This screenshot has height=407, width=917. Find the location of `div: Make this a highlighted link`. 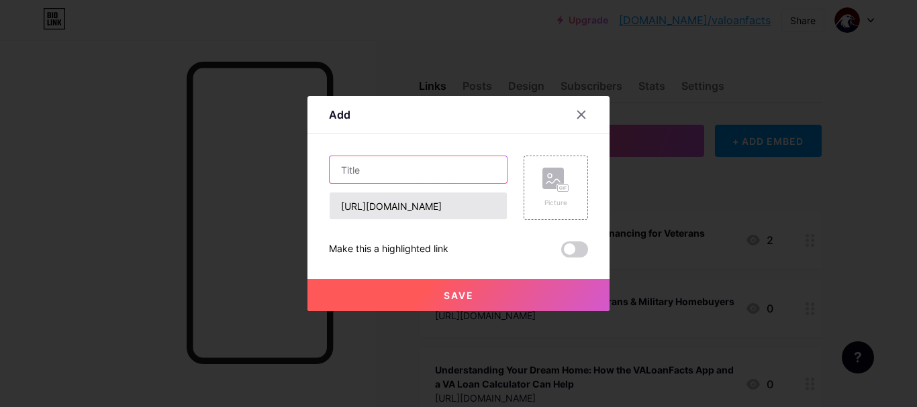

div: Make this a highlighted link is located at coordinates (389, 250).